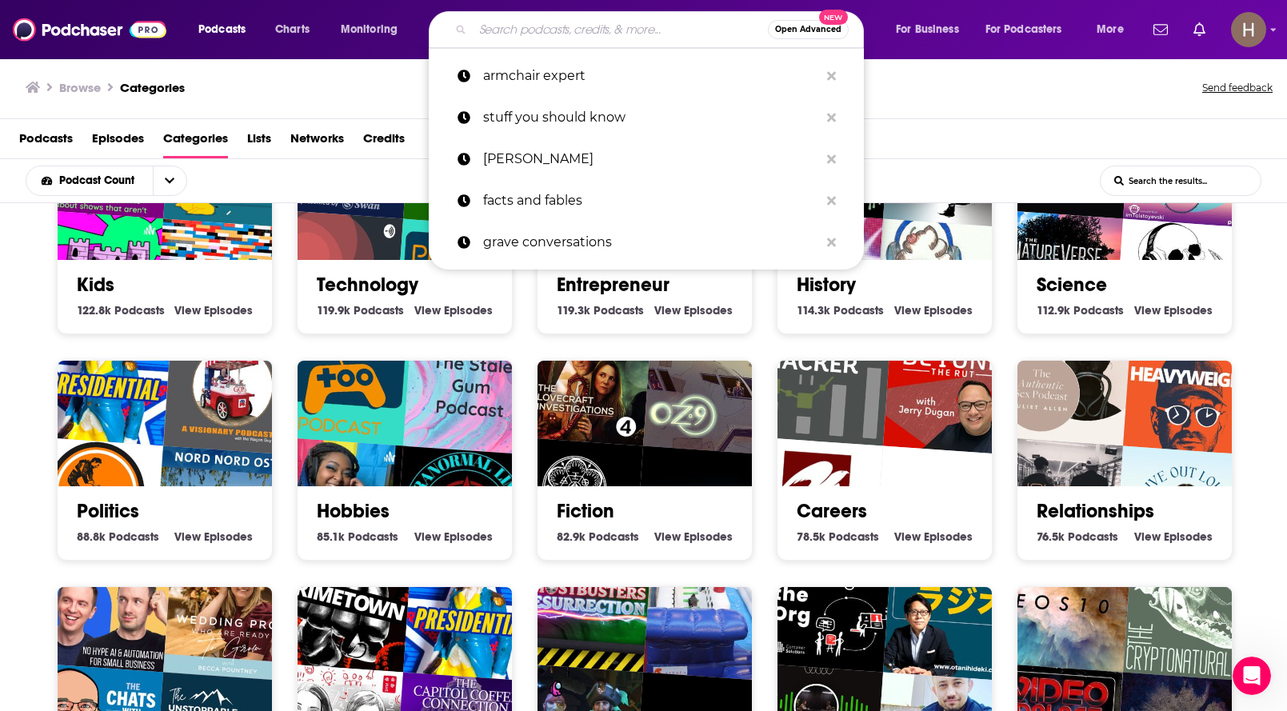  I want to click on img: Heavyweight, so click(1191, 386).